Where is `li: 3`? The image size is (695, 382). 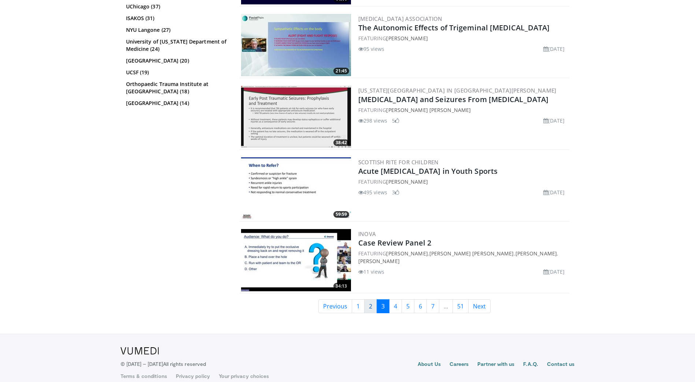
li: 3 is located at coordinates (396, 192).